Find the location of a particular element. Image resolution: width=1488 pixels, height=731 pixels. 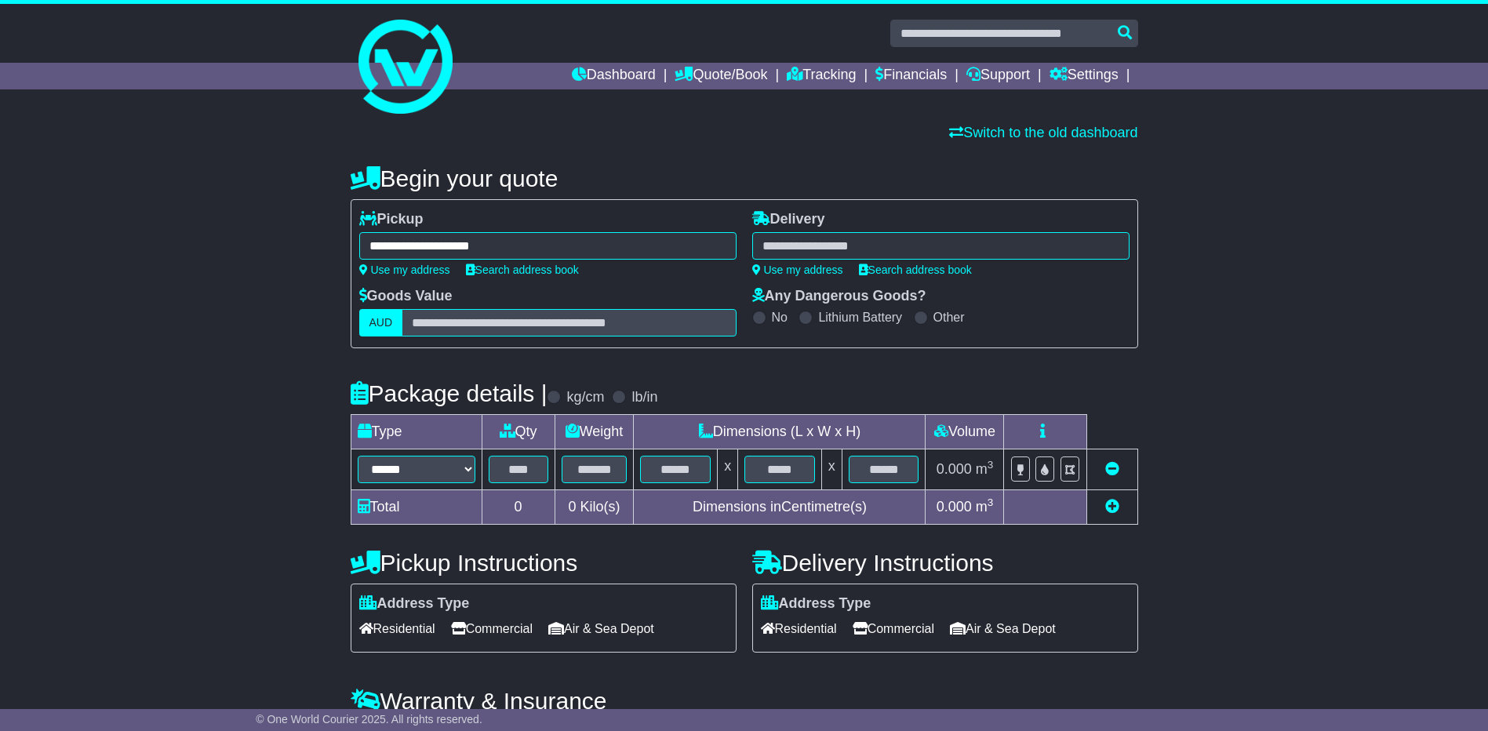

label: No is located at coordinates (779, 317).